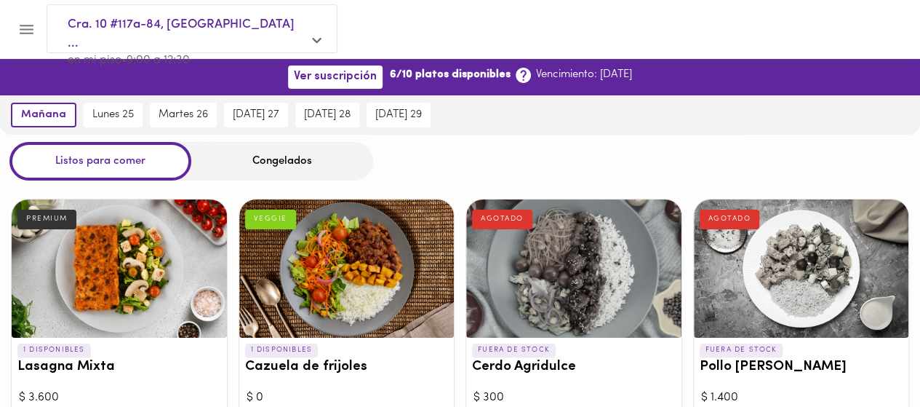 Image resolution: width=920 pixels, height=407 pixels. I want to click on div: Lasagna Mixta, so click(119, 268).